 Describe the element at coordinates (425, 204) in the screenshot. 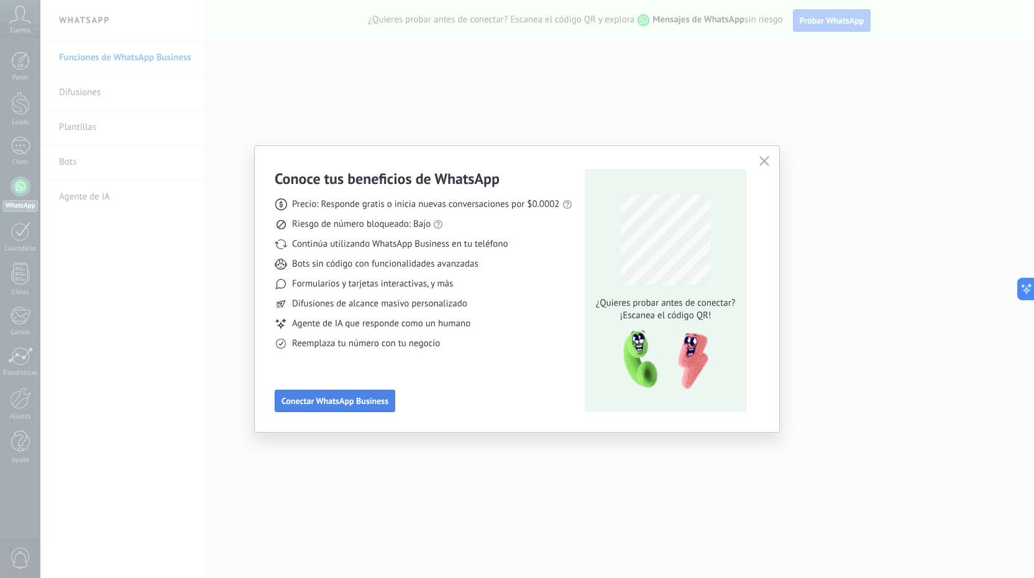

I see `span: Precio: Responde gratis o inicia nuevas conversaciones por $0.0002` at that location.